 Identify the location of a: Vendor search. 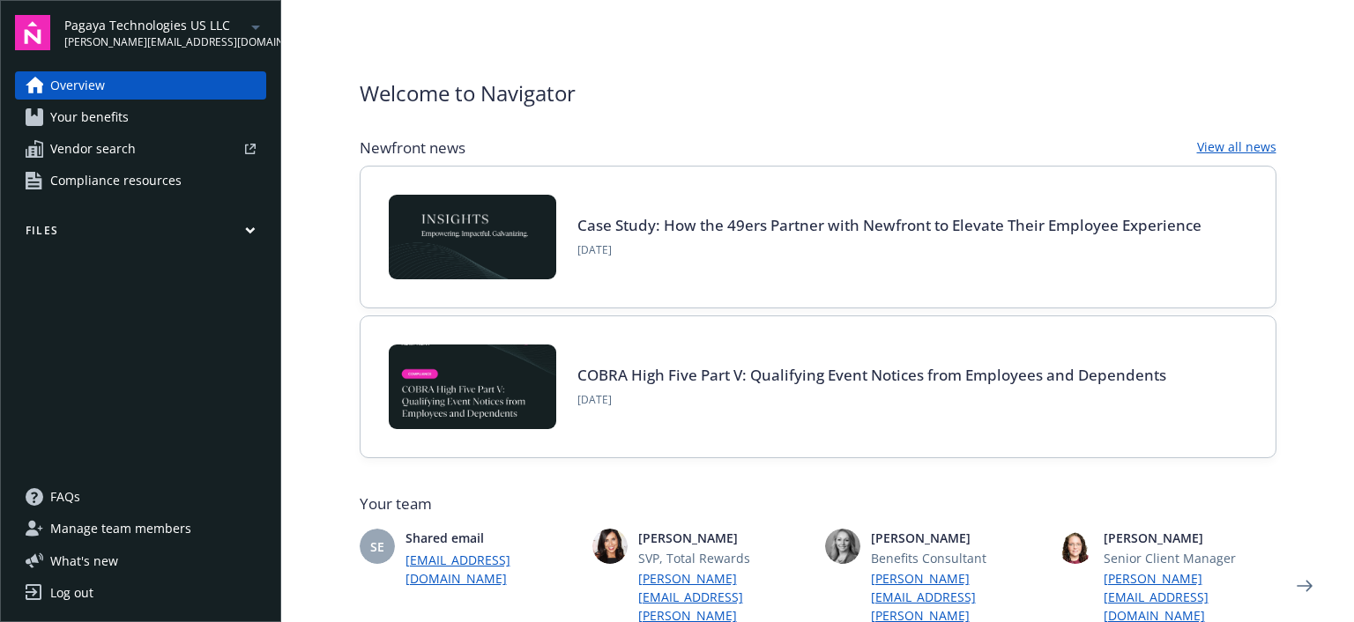
(140, 149).